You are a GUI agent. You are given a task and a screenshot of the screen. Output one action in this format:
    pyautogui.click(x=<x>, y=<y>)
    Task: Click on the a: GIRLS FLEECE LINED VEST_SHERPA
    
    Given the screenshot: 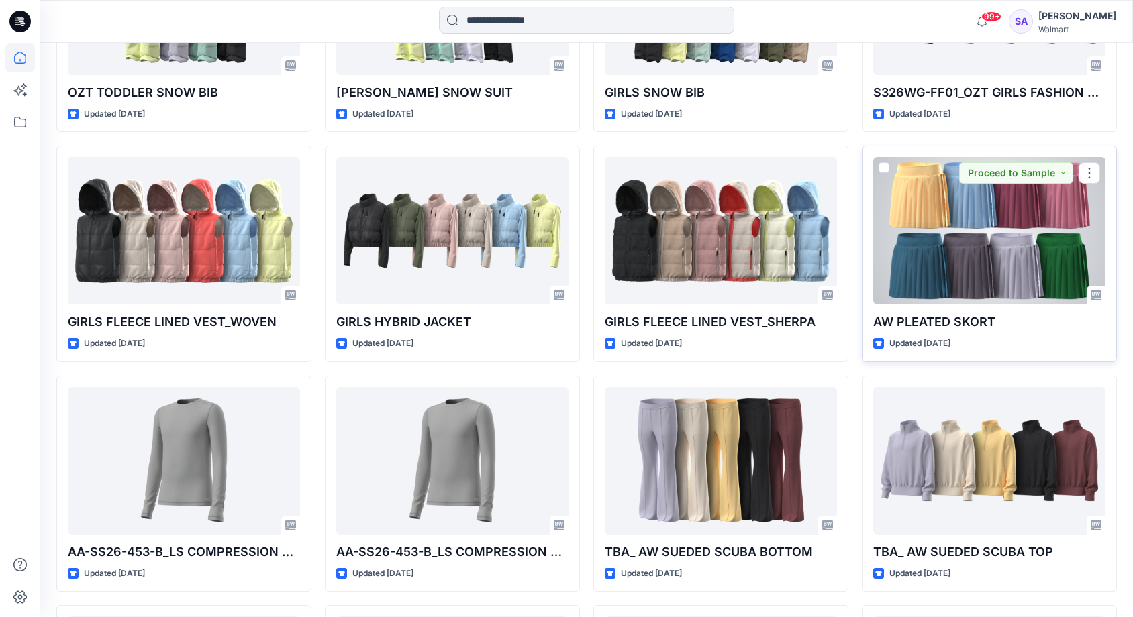 What is the action you would take?
    pyautogui.click(x=721, y=231)
    